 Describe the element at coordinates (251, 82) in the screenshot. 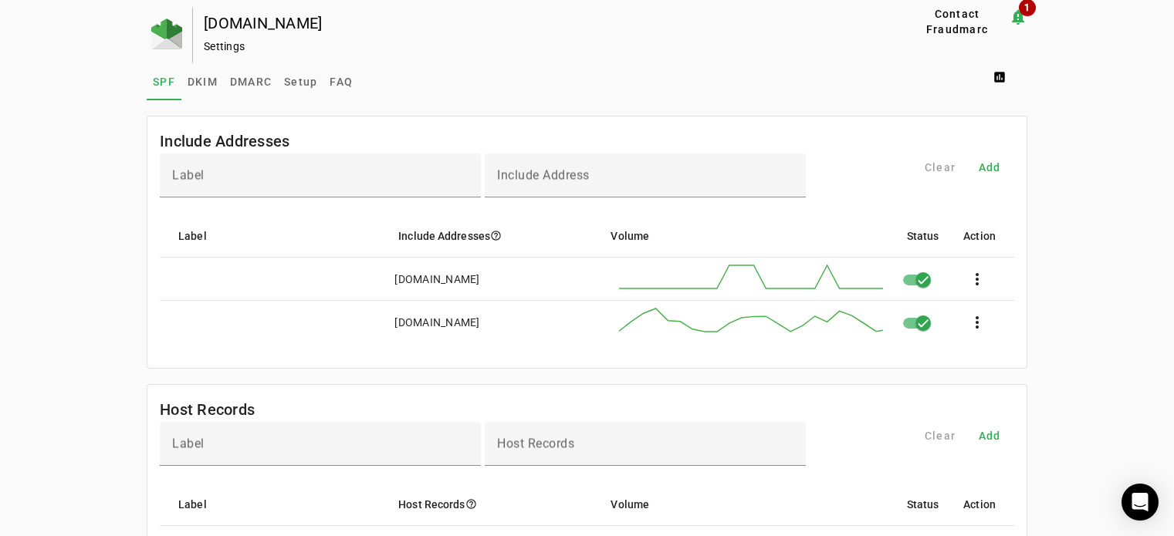

I see `a: DMARC` at that location.